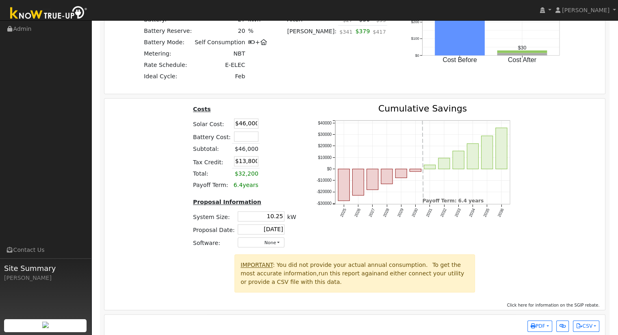  Describe the element at coordinates (343, 212) in the screenshot. I see `text: 2025` at that location.